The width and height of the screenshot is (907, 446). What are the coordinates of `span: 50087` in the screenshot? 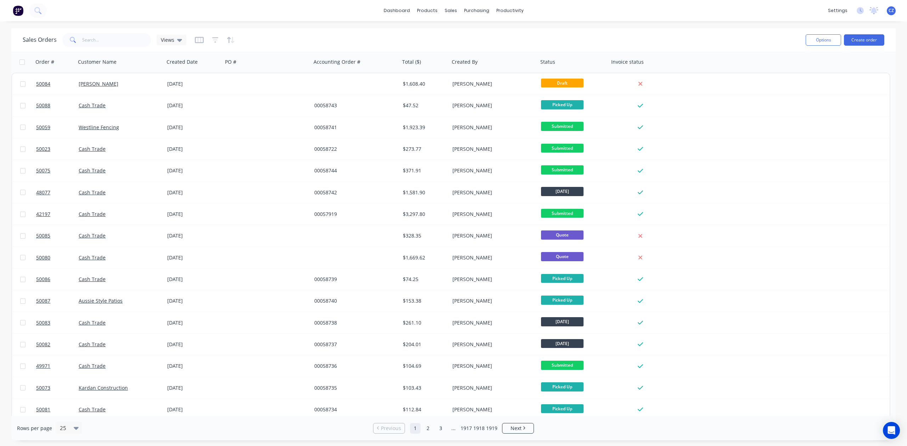 It's located at (43, 301).